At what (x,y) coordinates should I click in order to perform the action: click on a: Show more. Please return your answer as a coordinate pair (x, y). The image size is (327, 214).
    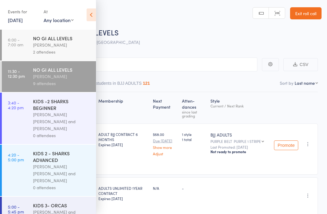
    Looking at the image, I should click on (165, 147).